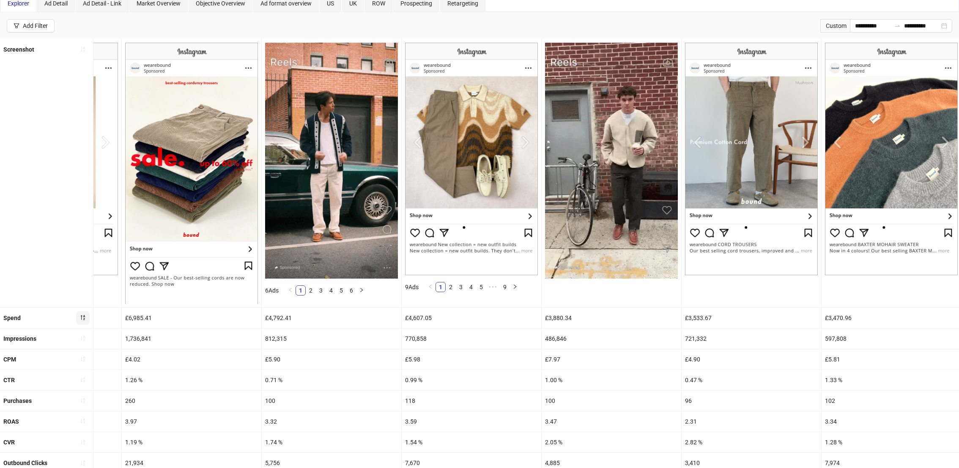 The height and width of the screenshot is (468, 959). What do you see at coordinates (611, 161) in the screenshot?
I see `img: Screenshot 120213832011870173` at bounding box center [611, 161].